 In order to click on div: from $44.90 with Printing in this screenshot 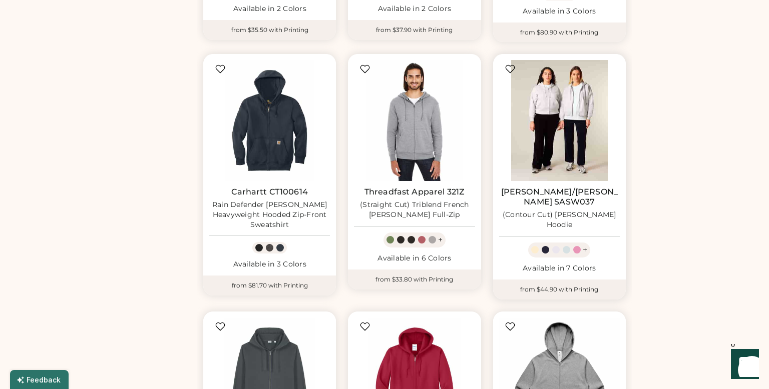, I will do `click(559, 290)`.